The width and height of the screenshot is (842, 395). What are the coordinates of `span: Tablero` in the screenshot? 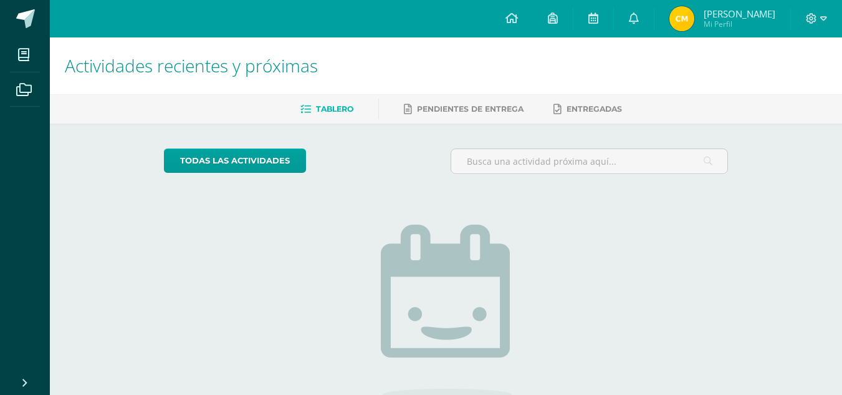 It's located at (335, 109).